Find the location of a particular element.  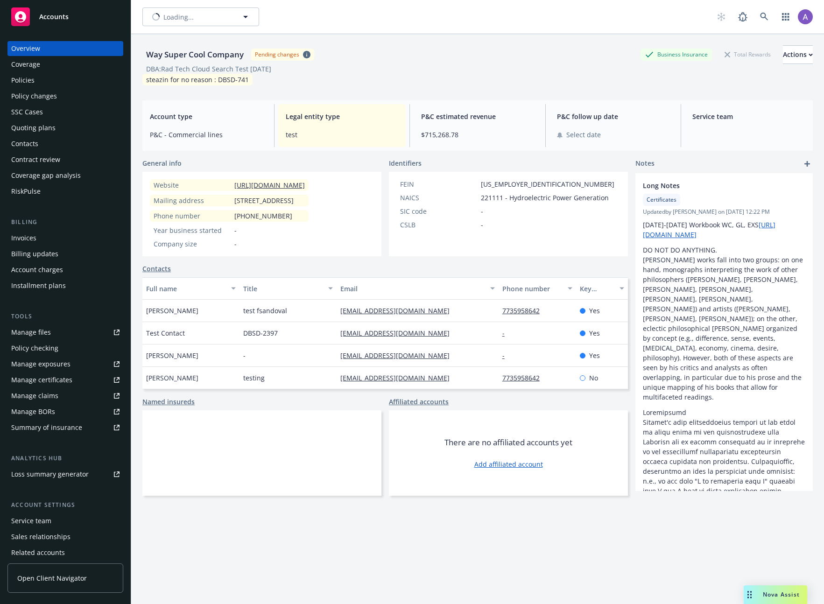

div: Pending changes is located at coordinates (277, 54).